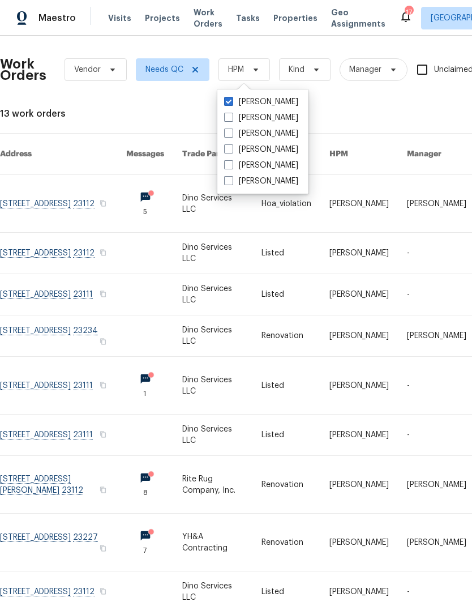  Describe the element at coordinates (365, 70) in the screenshot. I see `span: Manager` at that location.